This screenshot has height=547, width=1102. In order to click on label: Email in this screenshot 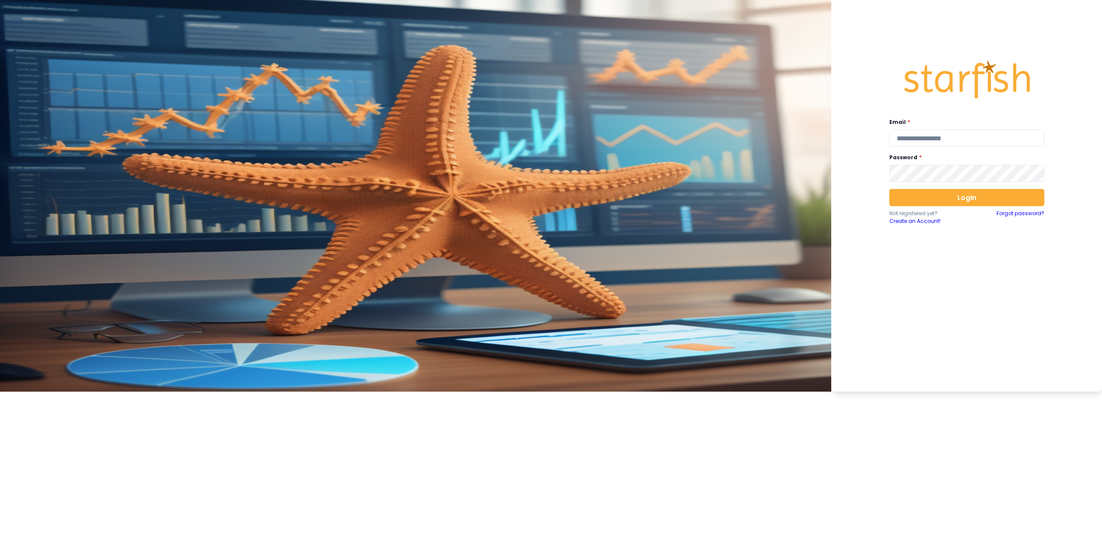, I will do `click(965, 122)`.